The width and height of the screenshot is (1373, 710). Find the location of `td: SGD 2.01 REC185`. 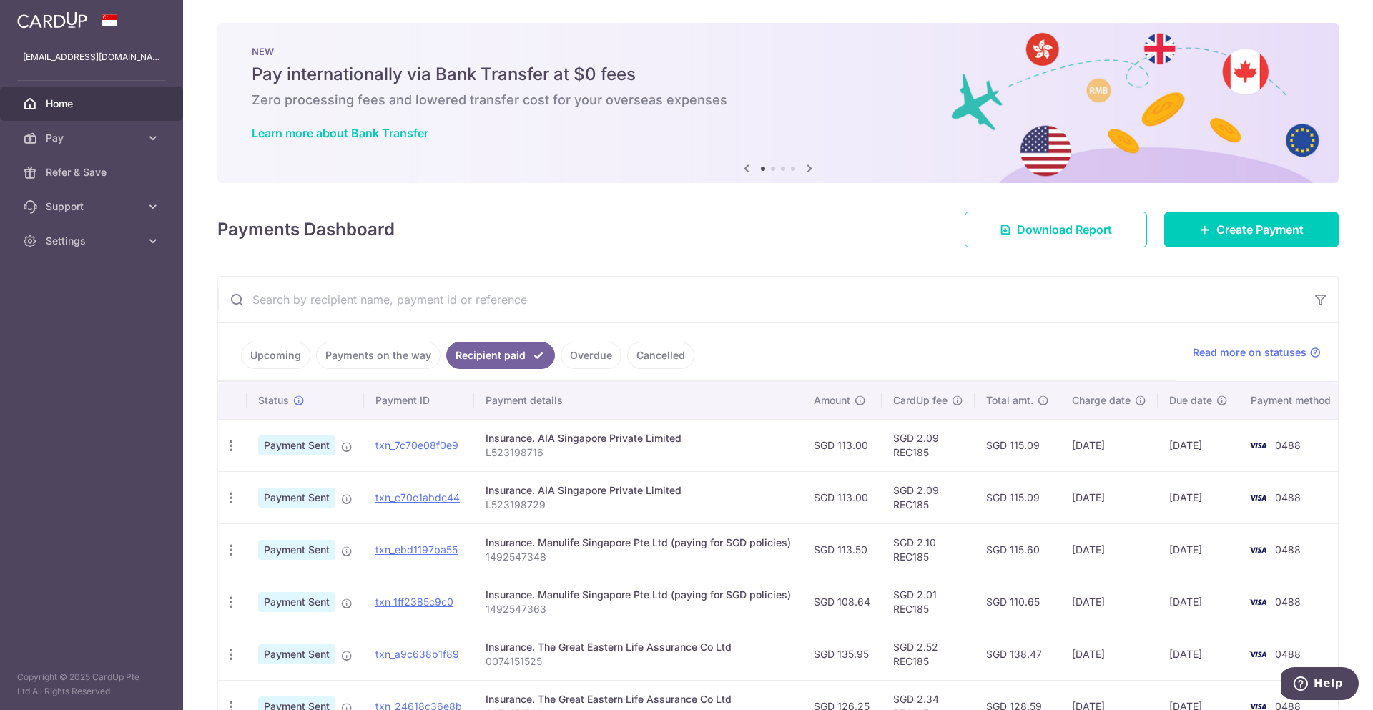

td: SGD 2.01 REC185 is located at coordinates (928, 601).